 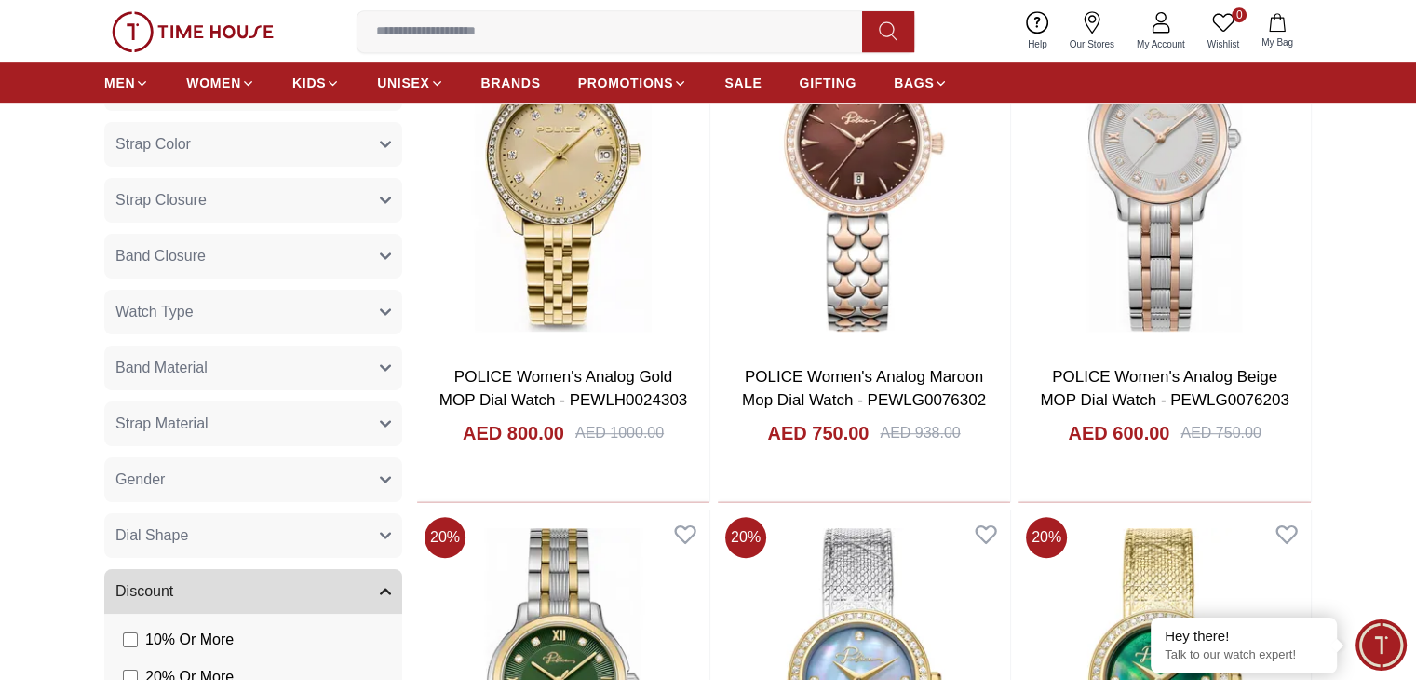 What do you see at coordinates (743, 83) in the screenshot?
I see `a: SALE` at bounding box center [743, 83].